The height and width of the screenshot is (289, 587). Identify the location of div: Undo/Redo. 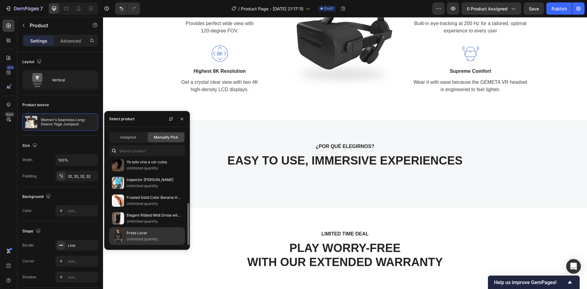
(128, 9).